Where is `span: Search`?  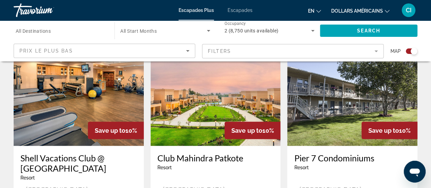
span: Search is located at coordinates (369, 31).